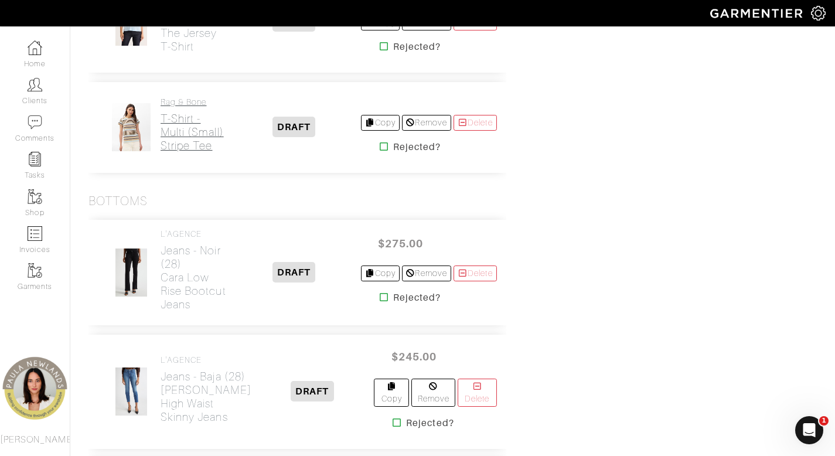  What do you see at coordinates (35, 122) in the screenshot?
I see `img: comment-icon-a0a6a9ef722e966f86d9cbdc48e553b5cf19dbc54f86b18d962a5391bc8f6eb6.png` at bounding box center [35, 122].